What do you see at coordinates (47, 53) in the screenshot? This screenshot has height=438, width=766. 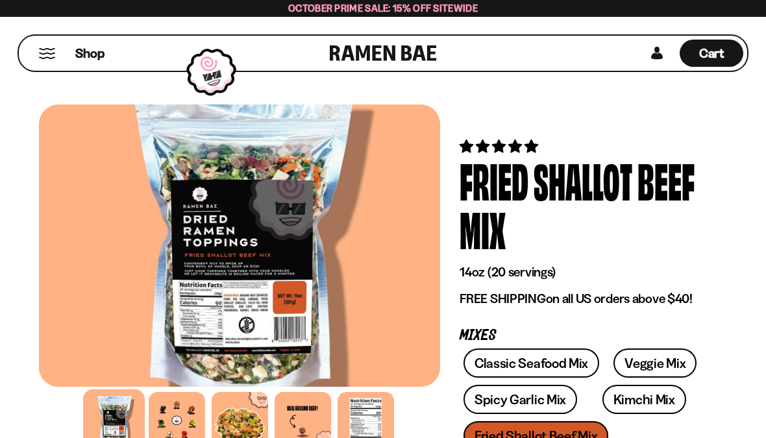 I see `button: Mobile Menu Trigger` at bounding box center [47, 53].